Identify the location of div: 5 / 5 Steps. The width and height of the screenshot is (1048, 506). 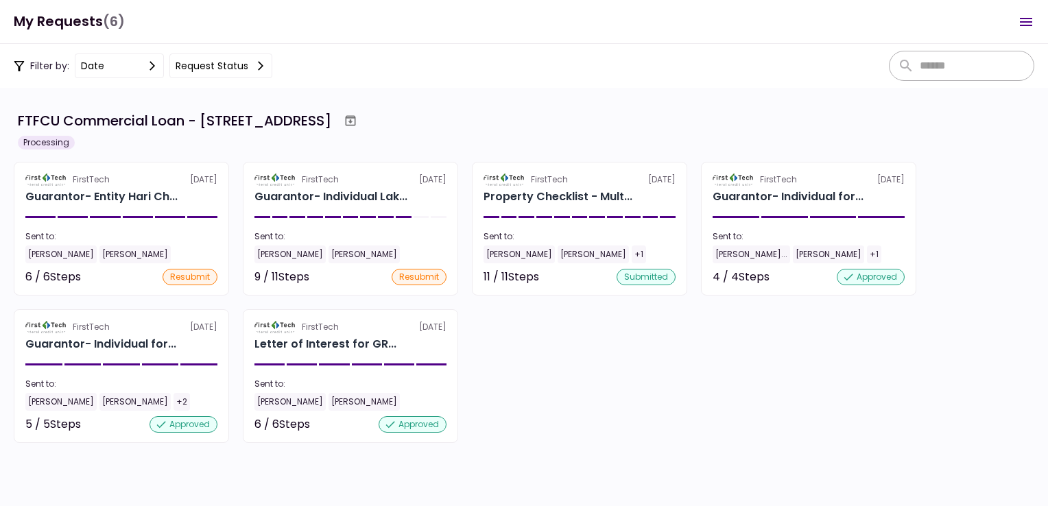
(53, 425).